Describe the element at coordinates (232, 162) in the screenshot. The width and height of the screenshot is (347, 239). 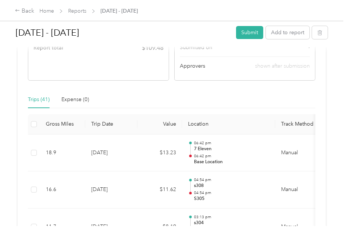
I see `p: Base Location` at that location.